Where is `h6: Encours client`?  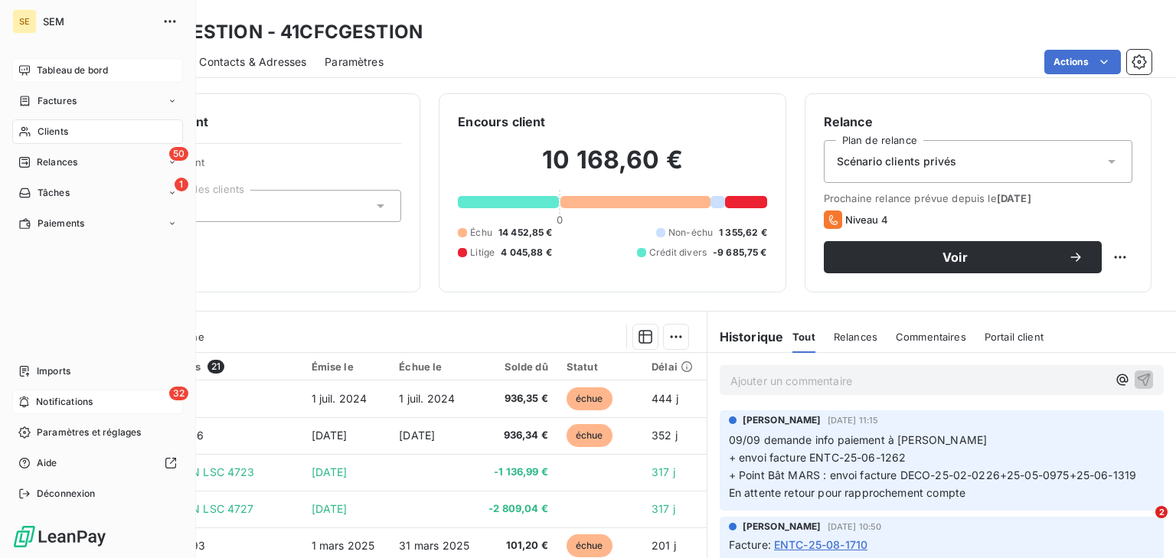
h6: Encours client is located at coordinates (501, 122).